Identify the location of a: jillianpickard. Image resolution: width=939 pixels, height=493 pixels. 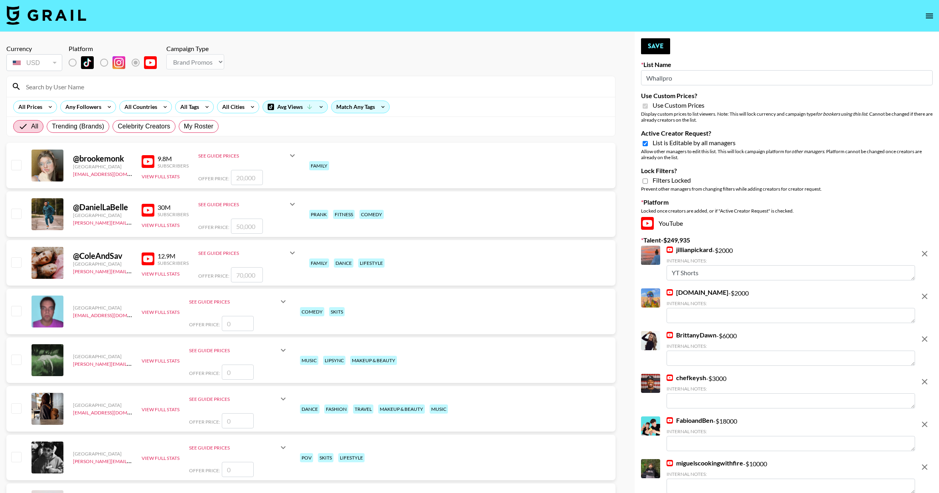
(689, 250).